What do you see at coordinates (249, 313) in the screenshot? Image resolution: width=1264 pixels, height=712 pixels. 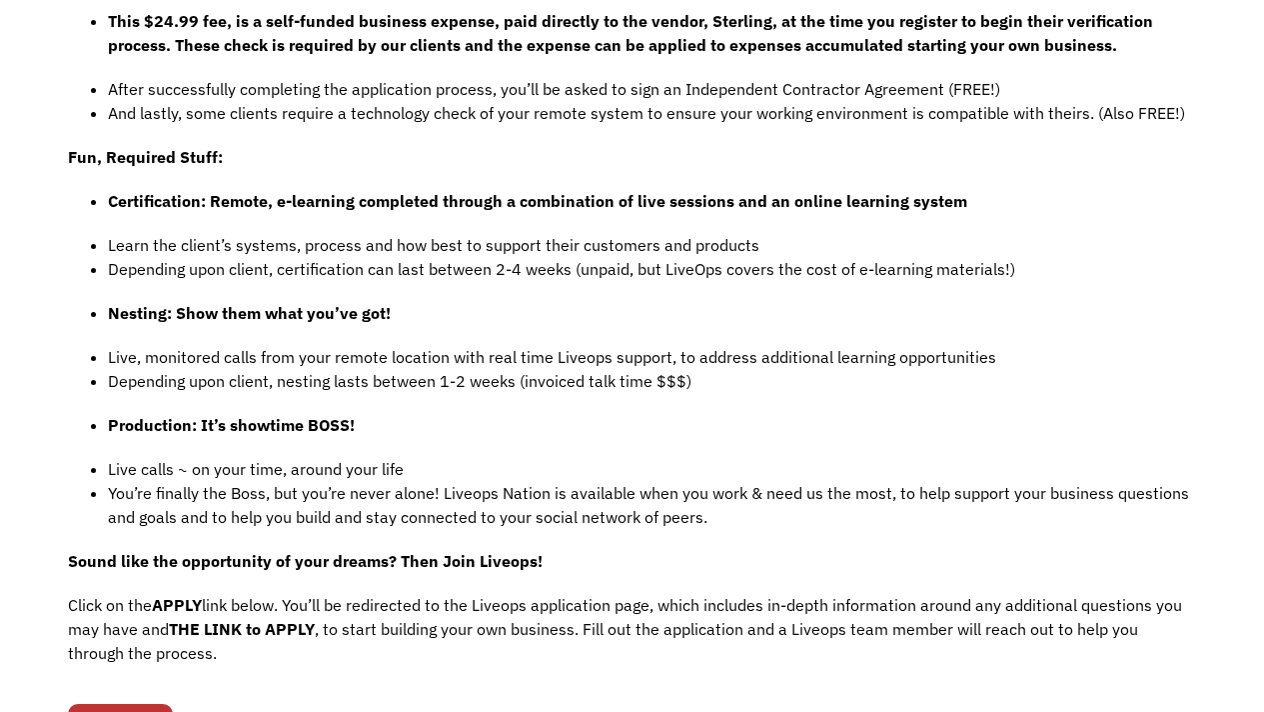 I see `strong: Nesting: Show them what you’ve got!` at bounding box center [249, 313].